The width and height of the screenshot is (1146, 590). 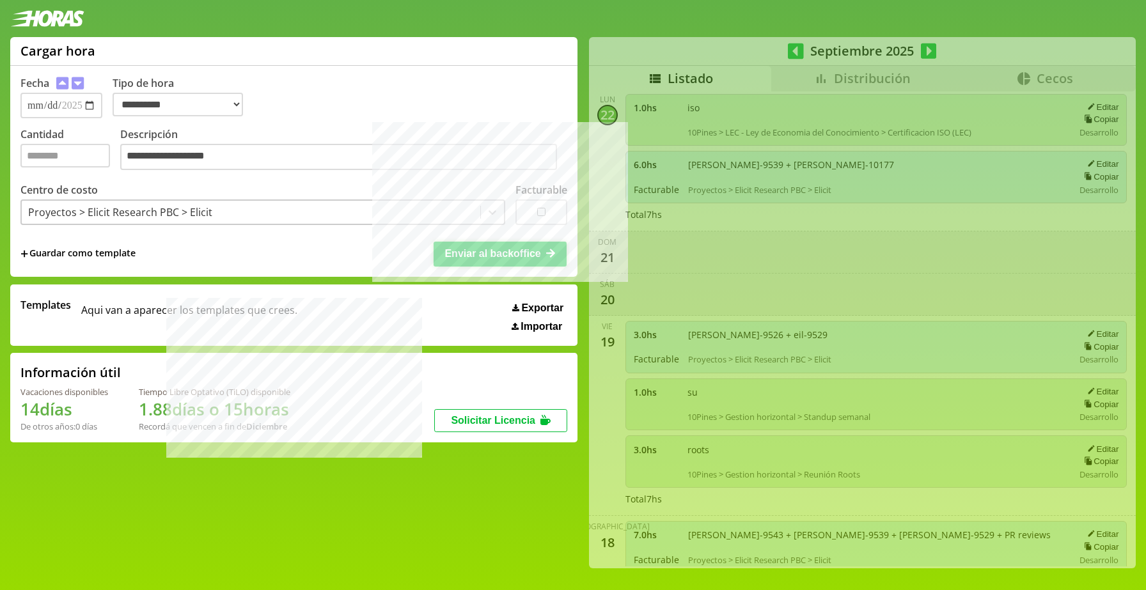 I want to click on span: +Guardar como template, so click(x=78, y=254).